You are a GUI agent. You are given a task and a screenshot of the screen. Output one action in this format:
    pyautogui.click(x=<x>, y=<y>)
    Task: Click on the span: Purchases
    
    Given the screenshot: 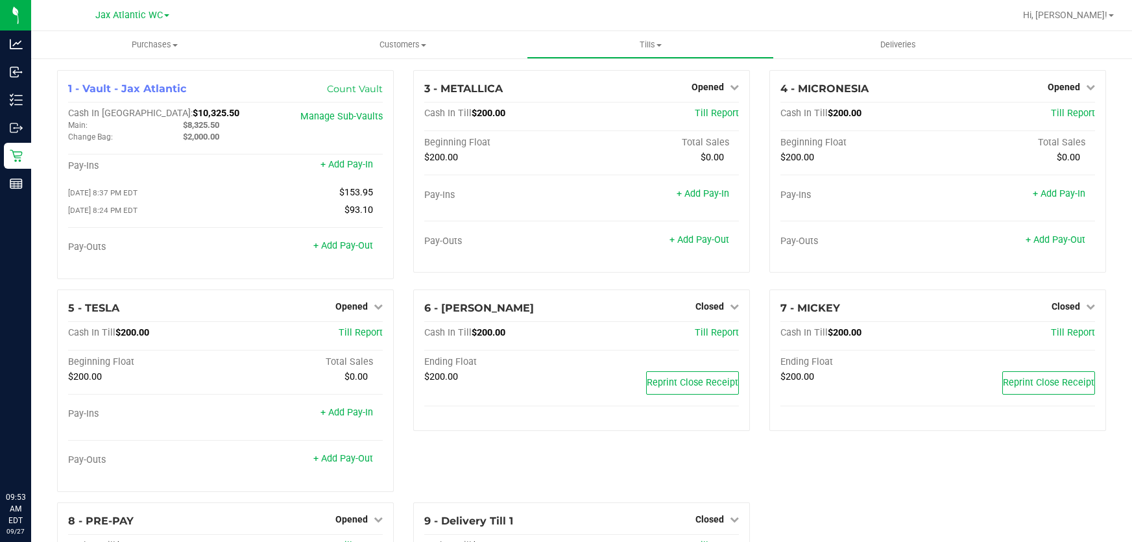 What is the action you would take?
    pyautogui.click(x=155, y=45)
    